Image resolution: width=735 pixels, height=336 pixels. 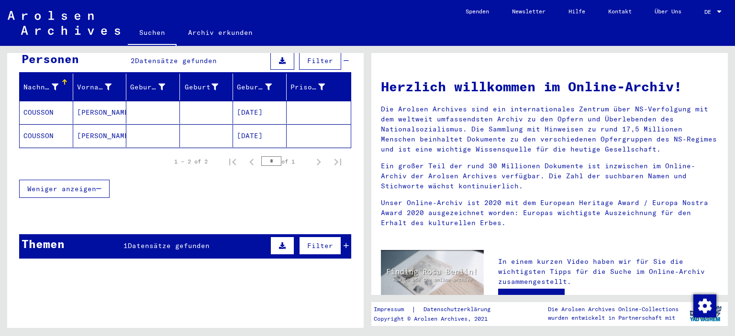 What do you see at coordinates (608, 272) in the screenshot?
I see `p: In einem kurzen Video haben wir für Sie die wichtigsten Tipps für die Suche im Online-Archiv zusa...` at bounding box center [608, 272].